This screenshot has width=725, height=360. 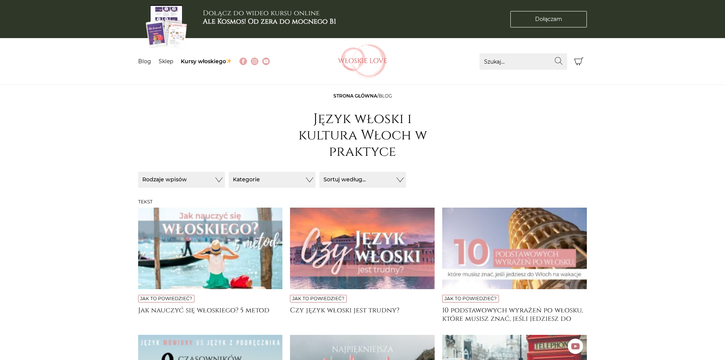 What do you see at coordinates (385, 96) in the screenshot?
I see `span: Blog` at bounding box center [385, 96].